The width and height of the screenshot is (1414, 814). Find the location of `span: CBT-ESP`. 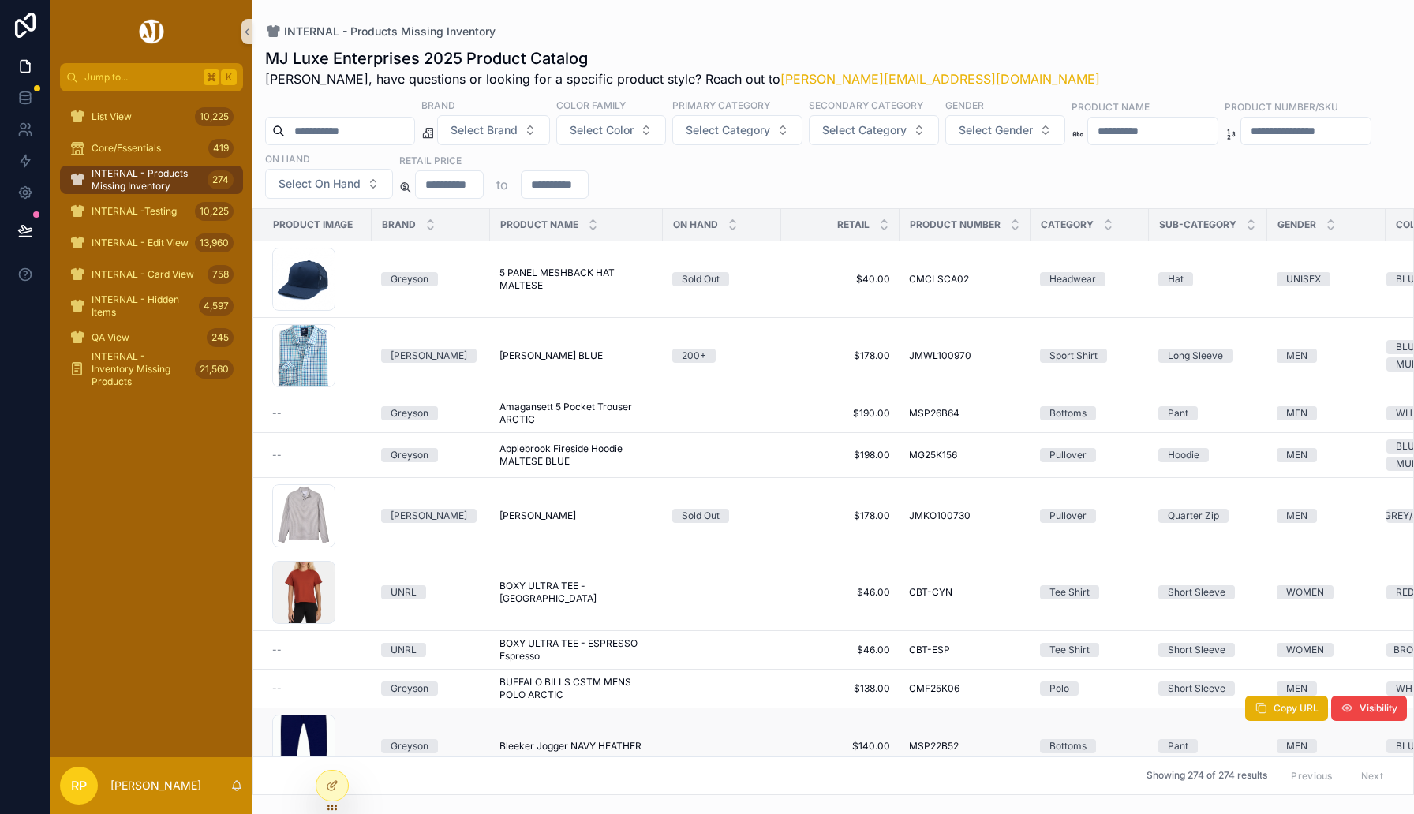

span: CBT-ESP is located at coordinates (930, 650).